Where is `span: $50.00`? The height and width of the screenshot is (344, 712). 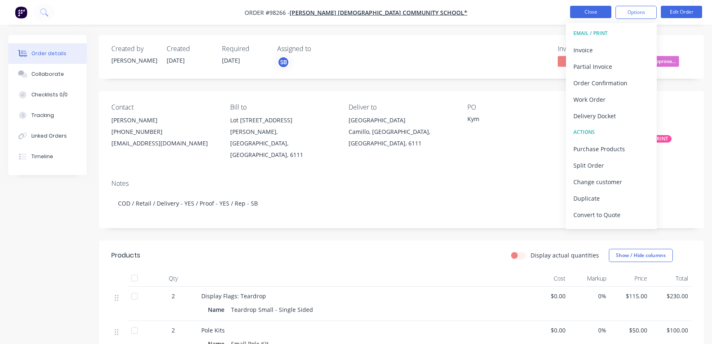
span: $50.00 is located at coordinates (630, 330).